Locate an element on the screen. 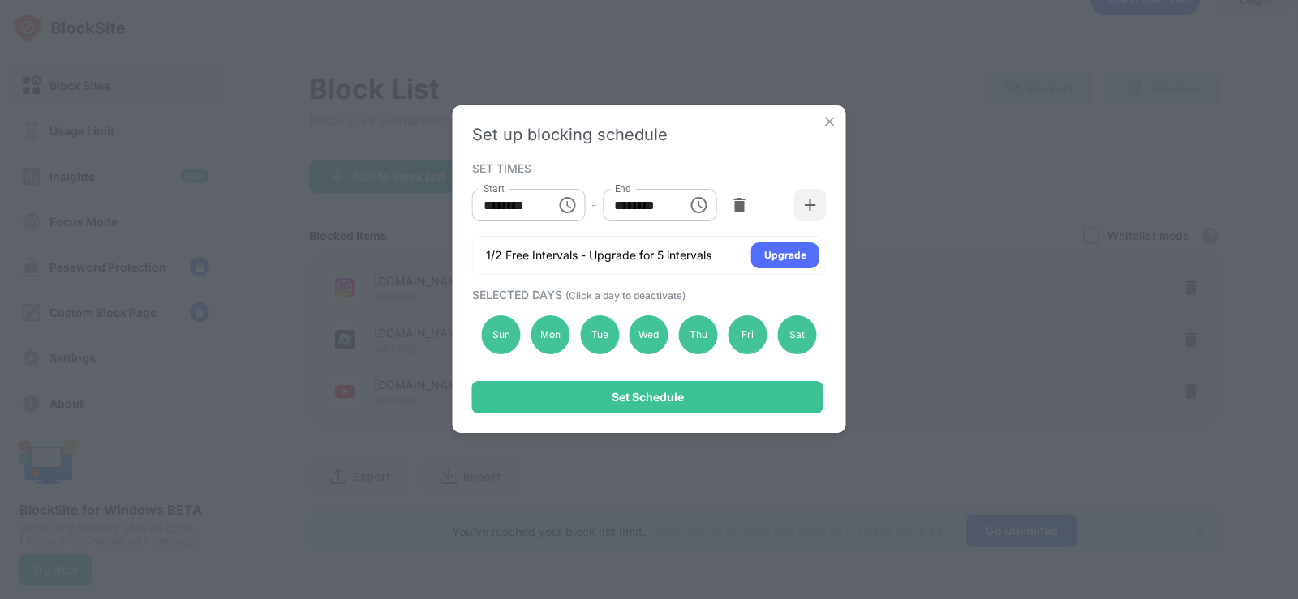 Image resolution: width=1298 pixels, height=599 pixels. label: End is located at coordinates (622, 188).